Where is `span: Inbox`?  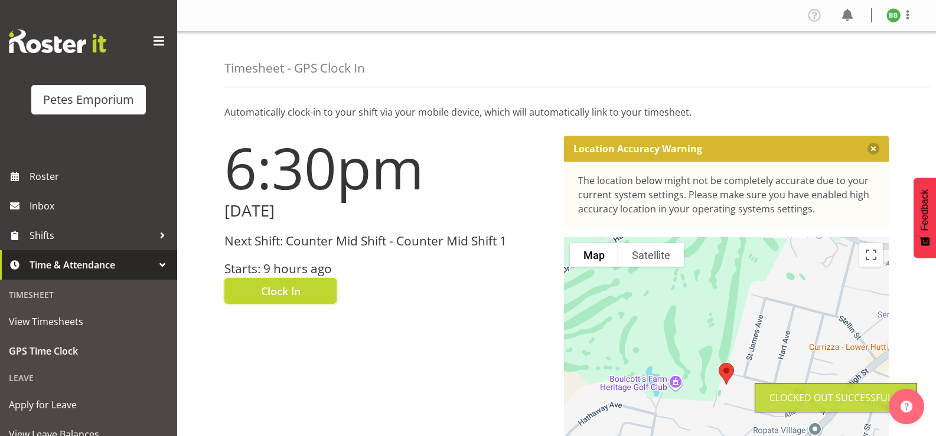
span: Inbox is located at coordinates (100, 206).